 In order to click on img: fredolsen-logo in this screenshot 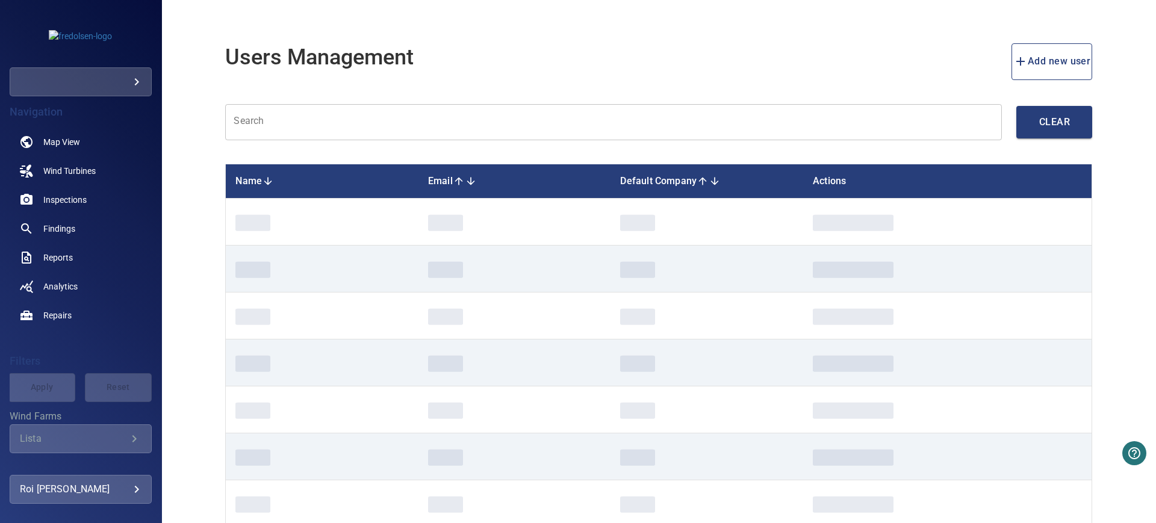, I will do `click(80, 36)`.